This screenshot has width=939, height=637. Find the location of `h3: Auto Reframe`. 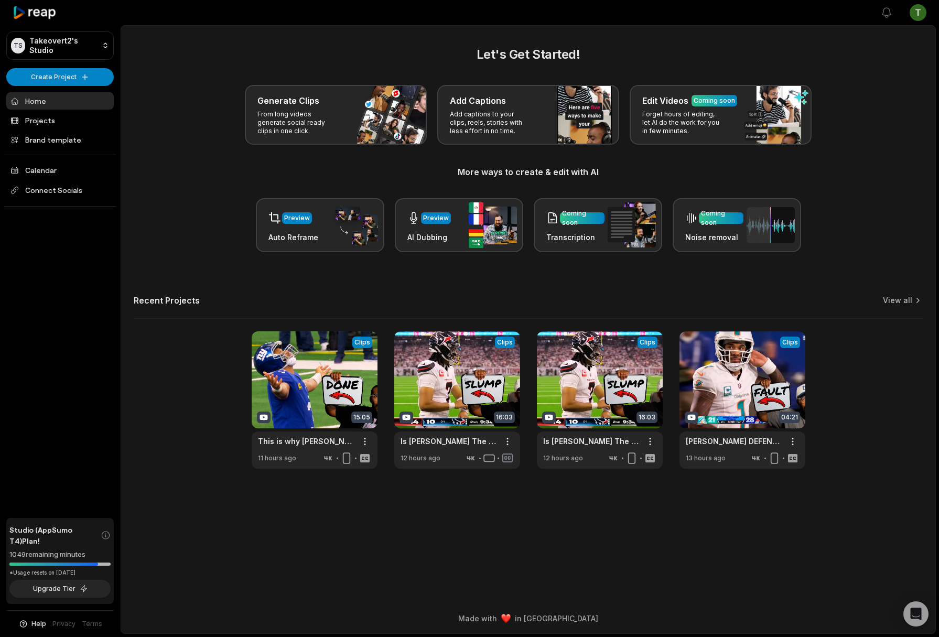

h3: Auto Reframe is located at coordinates (293, 237).